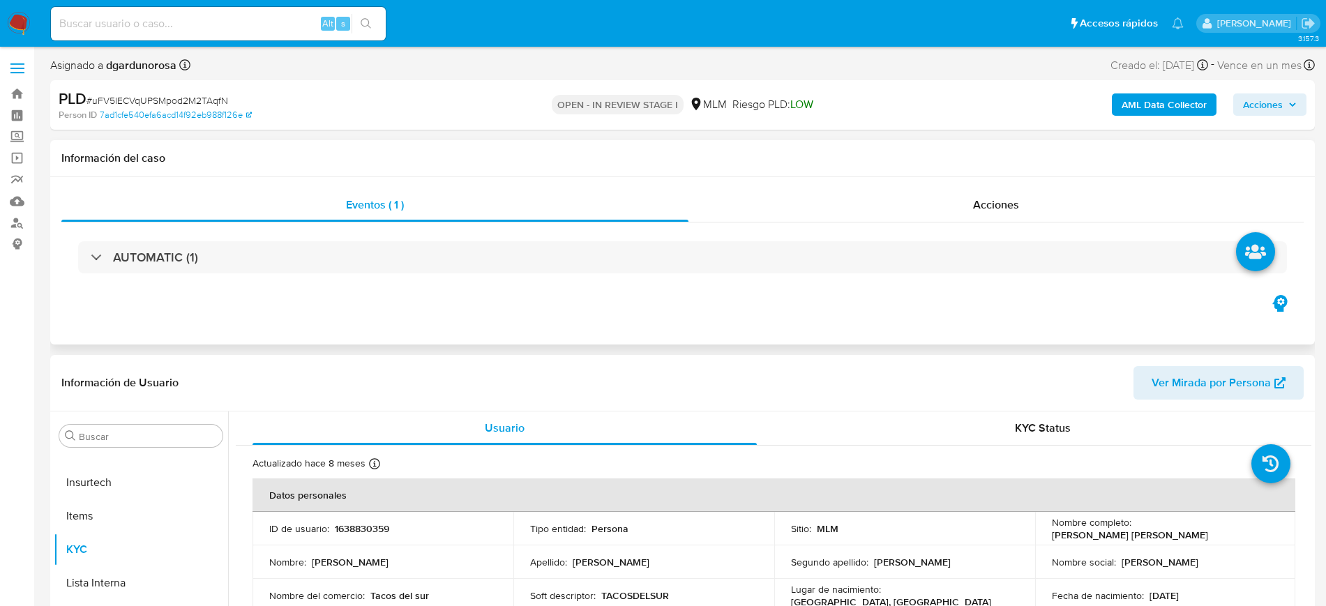 The width and height of the screenshot is (1326, 606). Describe the element at coordinates (829, 562) in the screenshot. I see `p: Segundo apellido :` at that location.